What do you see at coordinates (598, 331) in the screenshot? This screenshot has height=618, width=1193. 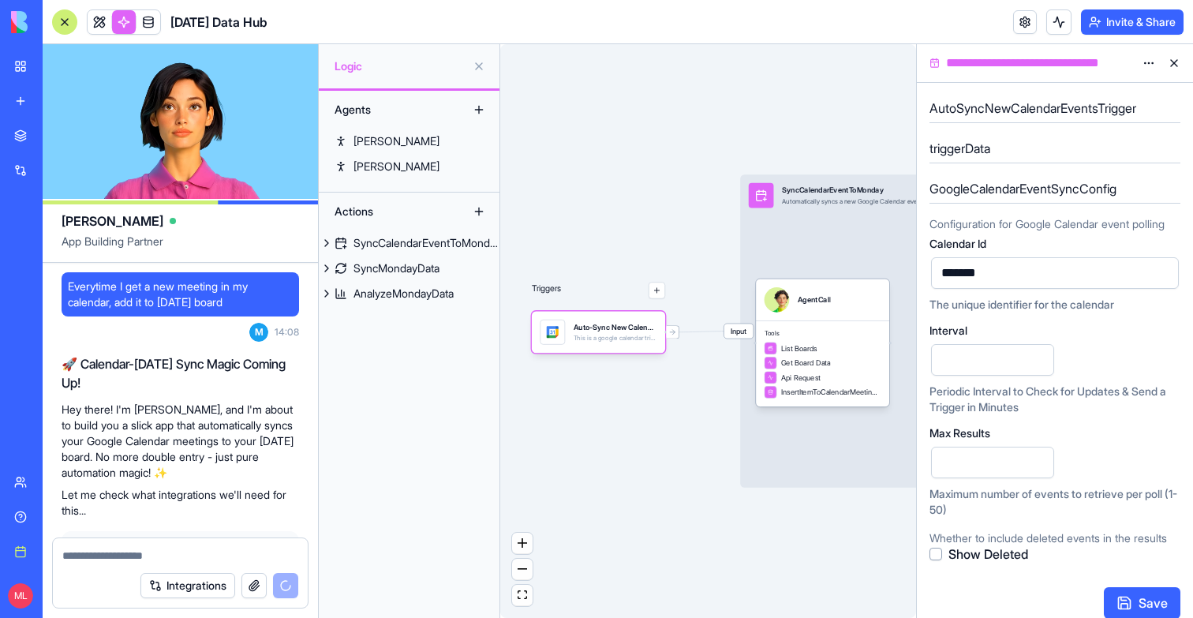 I see `div: Auto-Sync New Calendar EventsTriggerThis is a google calendar trigger set` at bounding box center [598, 331].